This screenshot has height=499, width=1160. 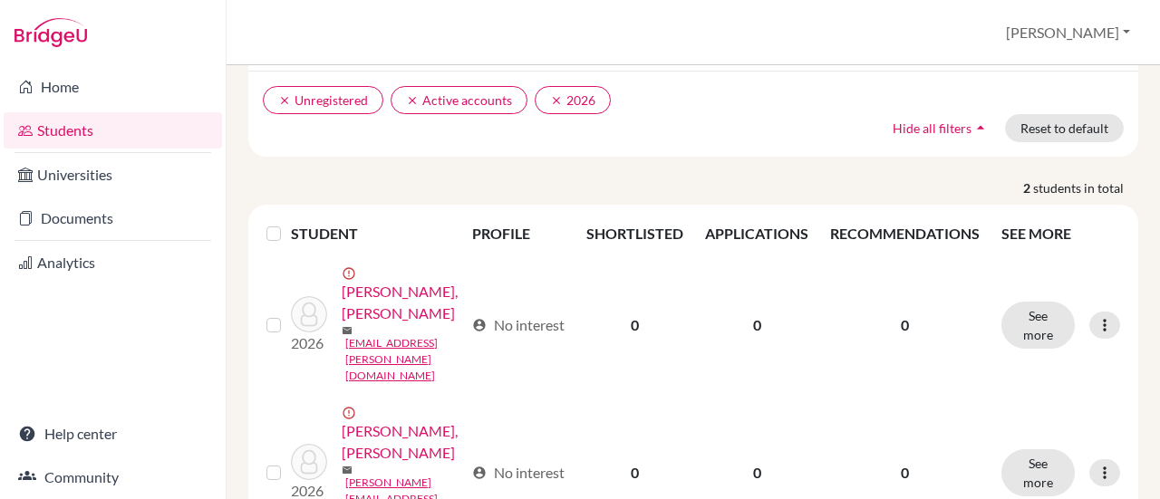 What do you see at coordinates (1086, 188) in the screenshot?
I see `span: students in total` at bounding box center [1086, 188].